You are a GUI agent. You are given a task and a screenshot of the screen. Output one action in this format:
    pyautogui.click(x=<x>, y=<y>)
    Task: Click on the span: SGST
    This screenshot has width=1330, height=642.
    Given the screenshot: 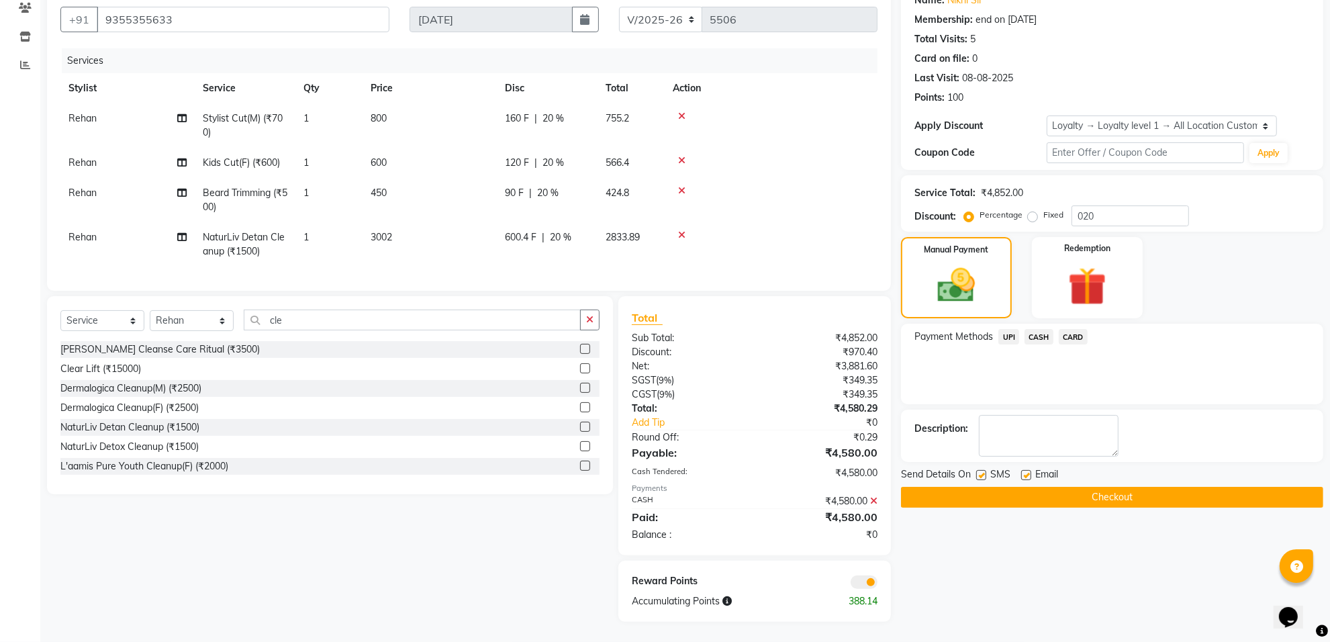 What is the action you would take?
    pyautogui.click(x=644, y=380)
    